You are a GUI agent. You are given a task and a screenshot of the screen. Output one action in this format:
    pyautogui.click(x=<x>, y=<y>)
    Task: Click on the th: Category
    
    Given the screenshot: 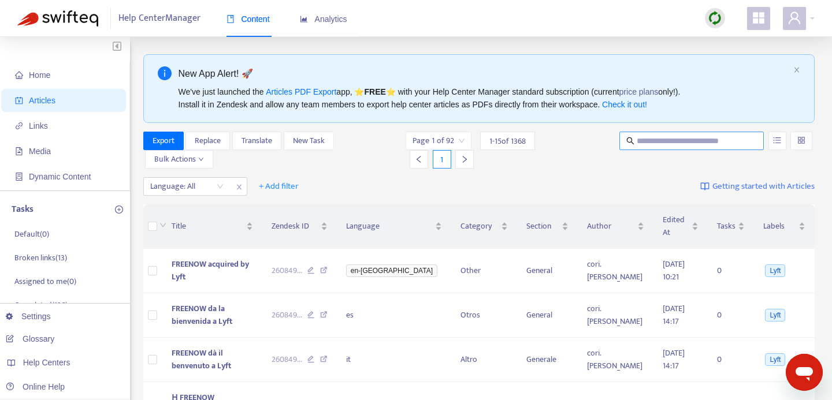 What is the action you would take?
    pyautogui.click(x=484, y=226)
    